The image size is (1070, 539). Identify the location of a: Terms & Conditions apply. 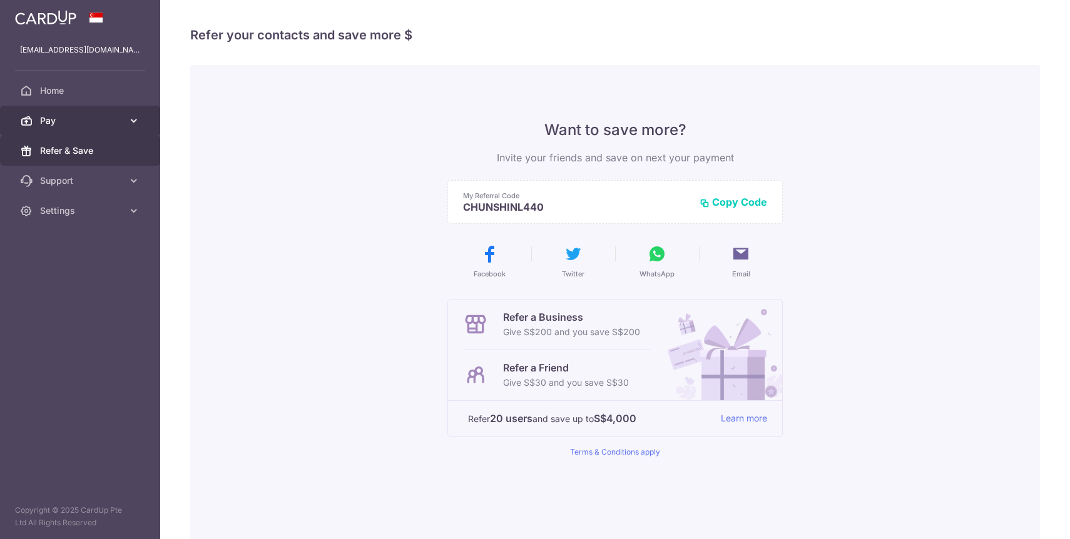
(615, 452).